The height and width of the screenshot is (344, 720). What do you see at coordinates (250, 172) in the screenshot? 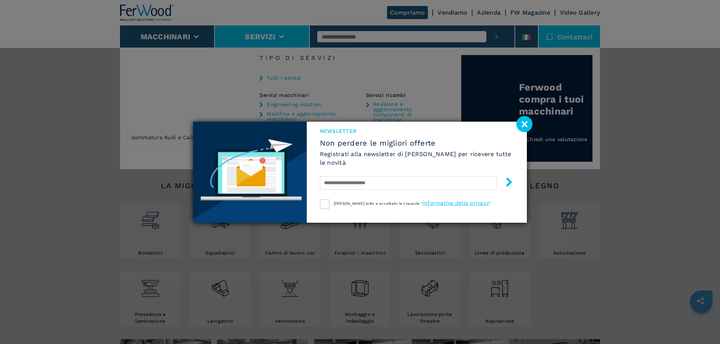
I see `img: Newsletter image` at bounding box center [250, 172].